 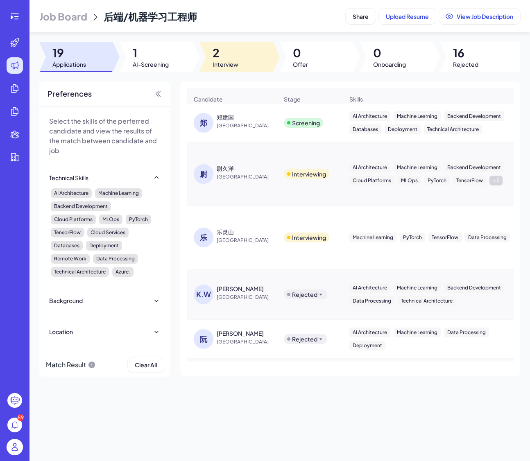 What do you see at coordinates (306, 123) in the screenshot?
I see `div: Screening` at bounding box center [306, 123].